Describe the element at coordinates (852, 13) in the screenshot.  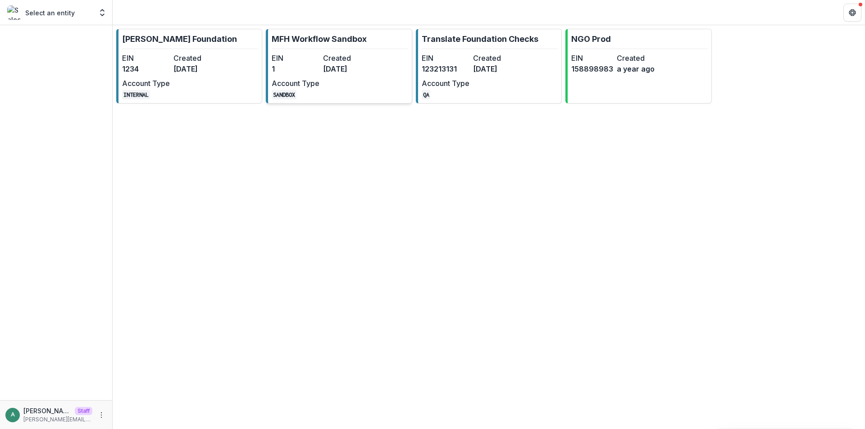
I see `button: Get Help` at that location.